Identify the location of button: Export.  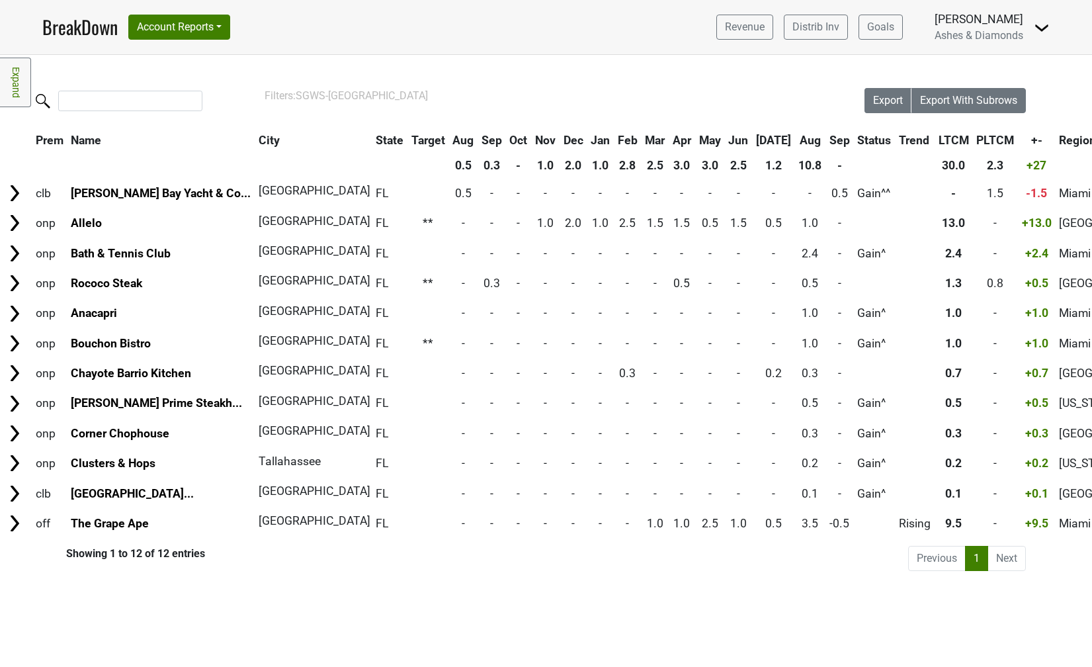
(888, 101).